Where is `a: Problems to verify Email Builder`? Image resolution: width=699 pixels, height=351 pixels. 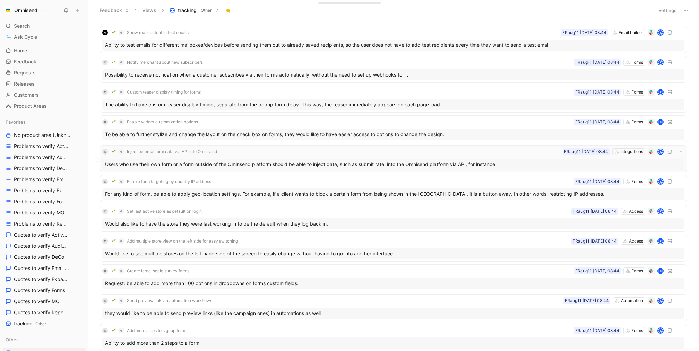 a: Problems to verify Email Builder is located at coordinates (44, 180).